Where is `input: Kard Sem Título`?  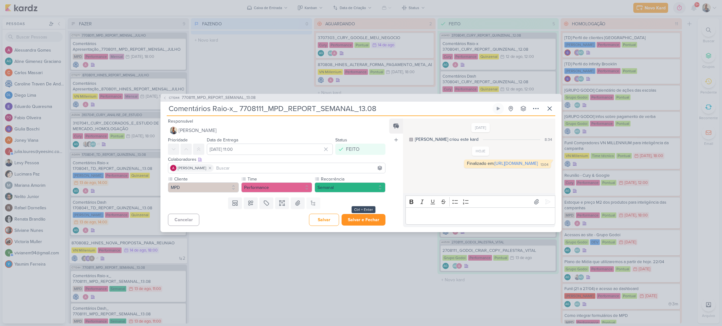 input: Kard Sem Título is located at coordinates (329, 109).